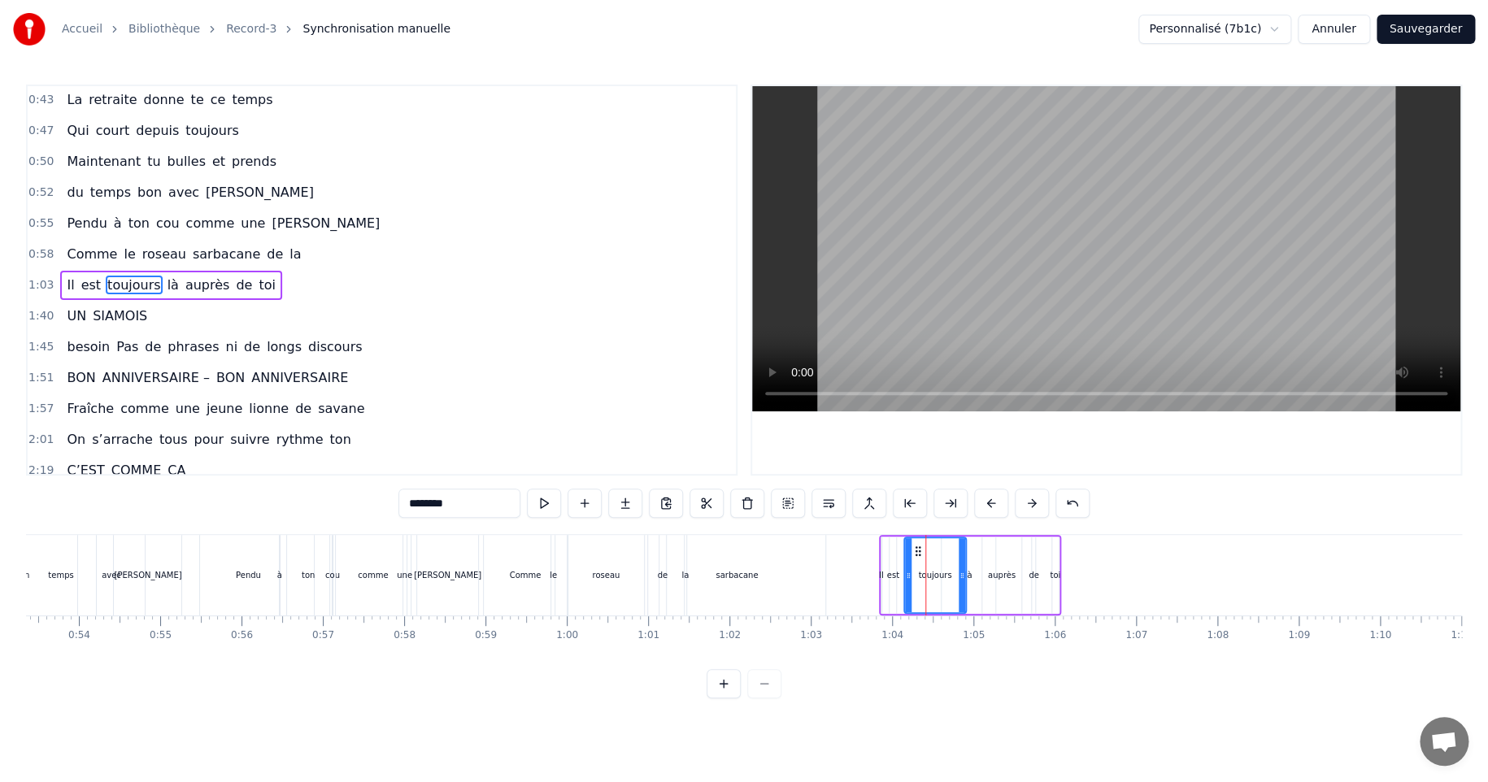 This screenshot has width=1488, height=782. What do you see at coordinates (88, 346) in the screenshot?
I see `span: besoin` at bounding box center [88, 346].